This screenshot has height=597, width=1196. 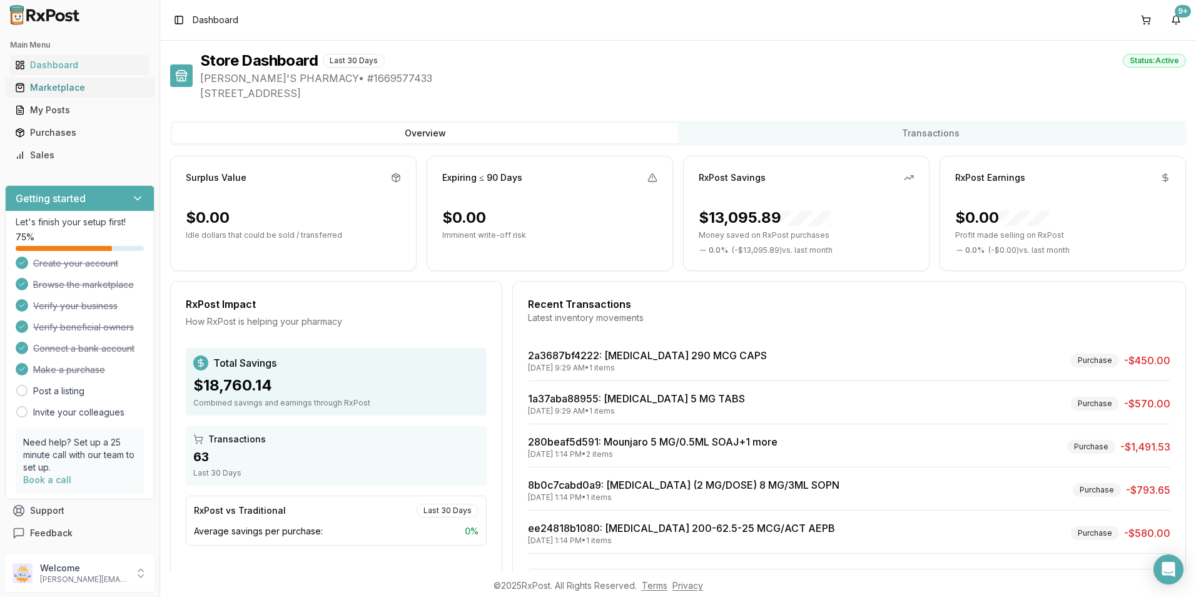 I want to click on div: RxPost Earnings, so click(x=990, y=178).